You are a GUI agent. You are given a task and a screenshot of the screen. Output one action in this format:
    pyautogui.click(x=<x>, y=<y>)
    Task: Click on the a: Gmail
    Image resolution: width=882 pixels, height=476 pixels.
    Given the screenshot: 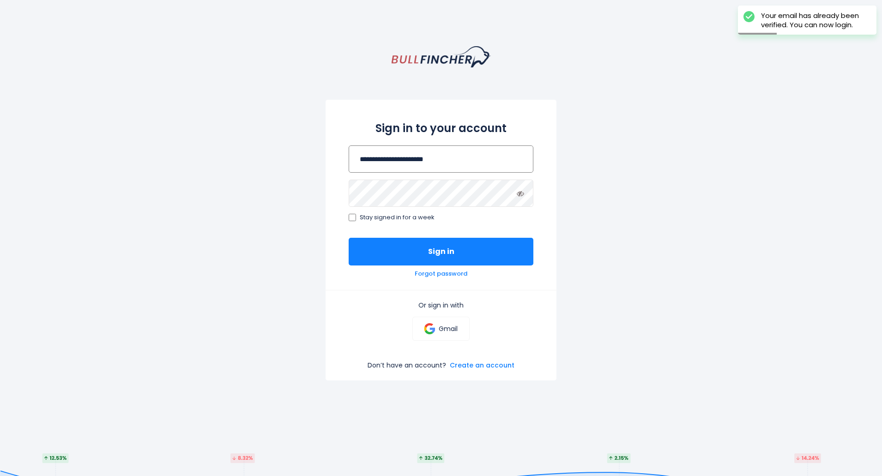 What is the action you would take?
    pyautogui.click(x=440, y=329)
    